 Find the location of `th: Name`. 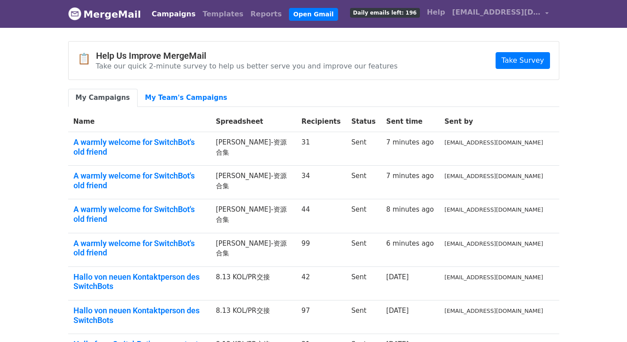

th: Name is located at coordinates (139, 122).